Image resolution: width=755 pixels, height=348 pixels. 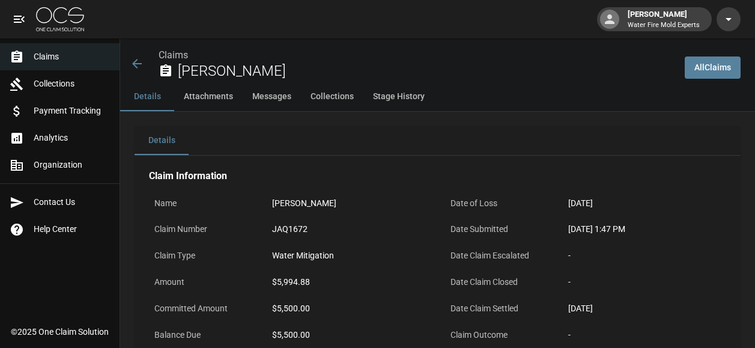 What do you see at coordinates (59, 331) in the screenshot?
I see `div: © 2025 One Claim Solution` at bounding box center [59, 331].